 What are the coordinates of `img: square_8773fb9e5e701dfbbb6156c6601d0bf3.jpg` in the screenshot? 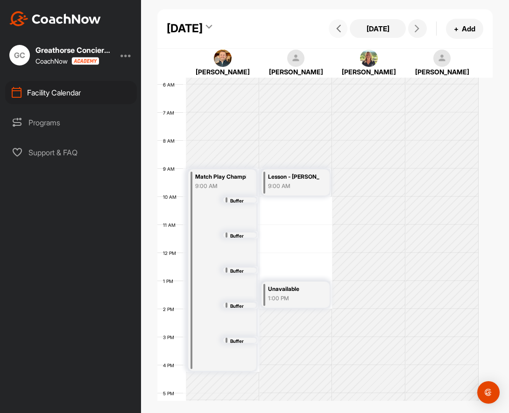 It's located at (369, 58).